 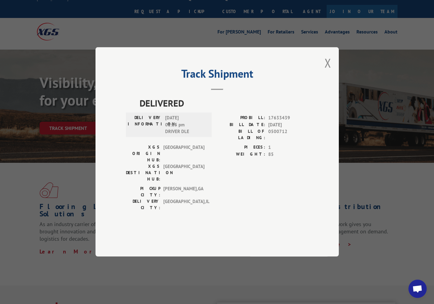 What do you see at coordinates (143, 205) in the screenshot?
I see `label: DELIVERY CITY:` at bounding box center [143, 205].